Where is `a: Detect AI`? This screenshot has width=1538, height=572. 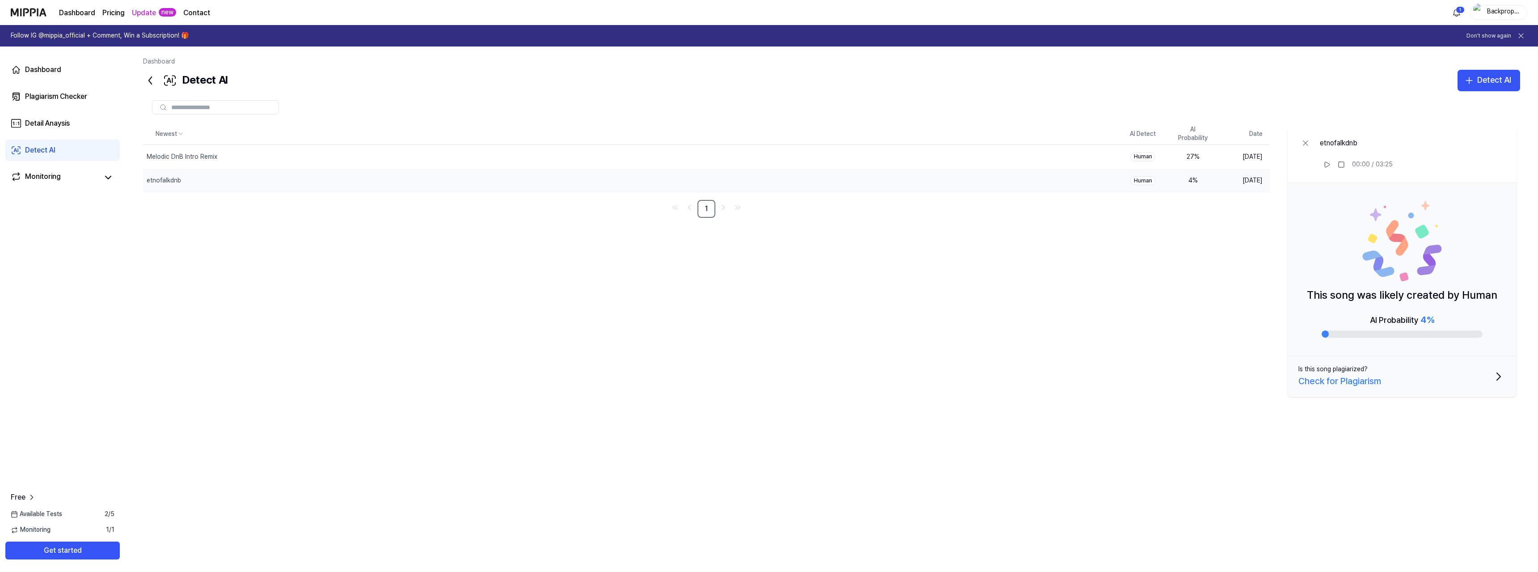 a: Detect AI is located at coordinates (63, 150).